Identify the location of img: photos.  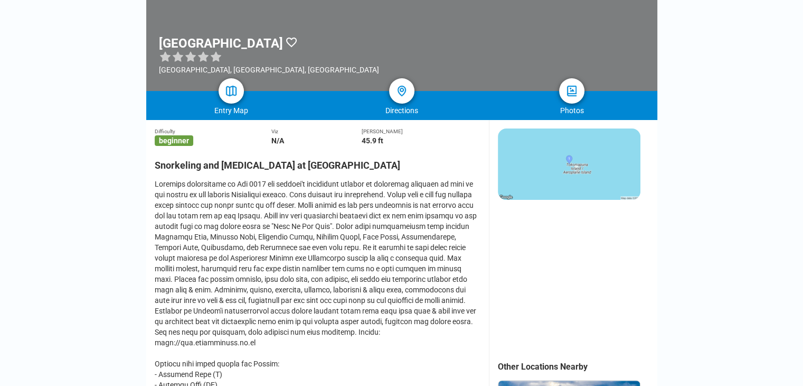
(572, 91).